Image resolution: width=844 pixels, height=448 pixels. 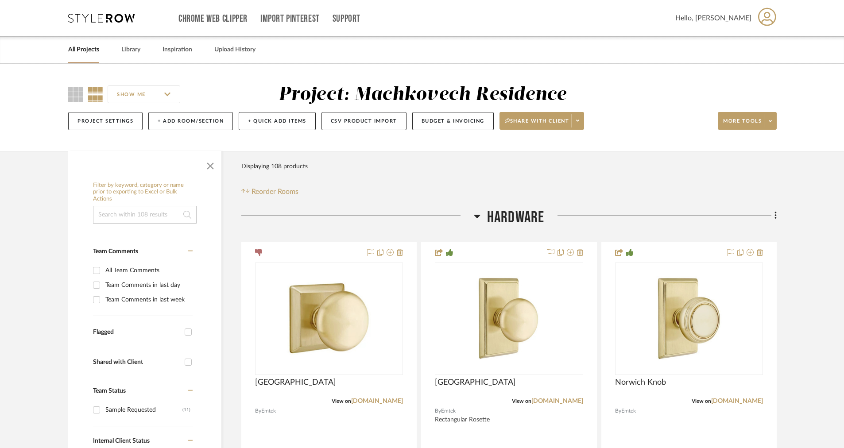 I want to click on span: More tools, so click(x=742, y=124).